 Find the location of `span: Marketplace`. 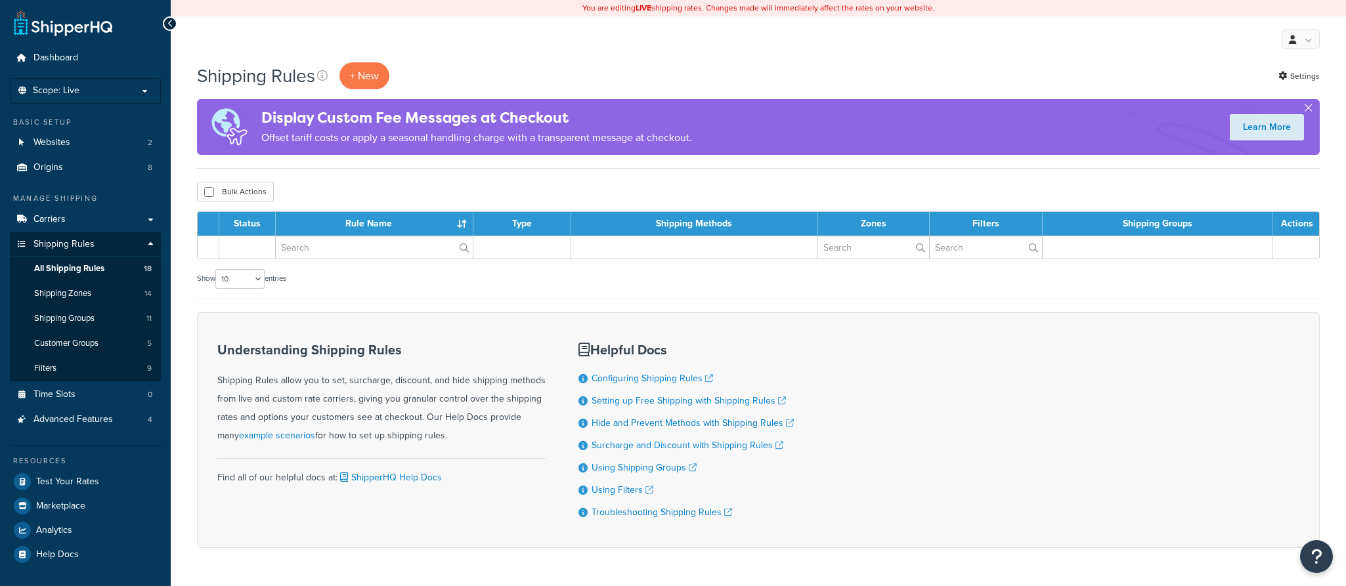

span: Marketplace is located at coordinates (60, 506).